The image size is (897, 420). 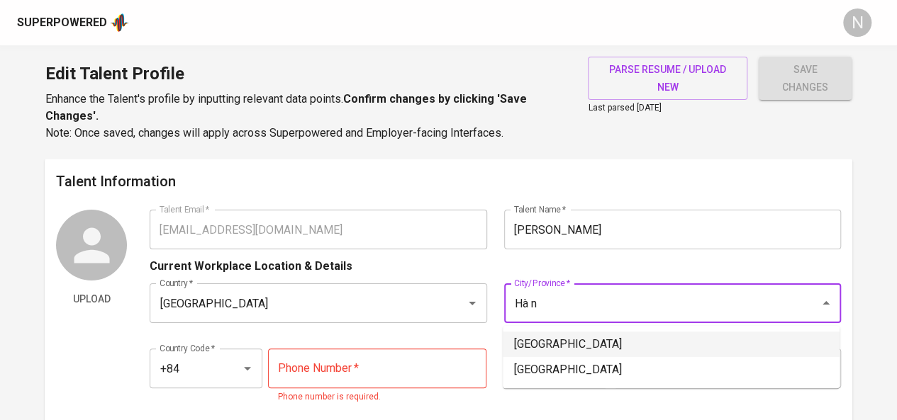 What do you see at coordinates (805, 78) in the screenshot?
I see `button: save changes` at bounding box center [805, 78].